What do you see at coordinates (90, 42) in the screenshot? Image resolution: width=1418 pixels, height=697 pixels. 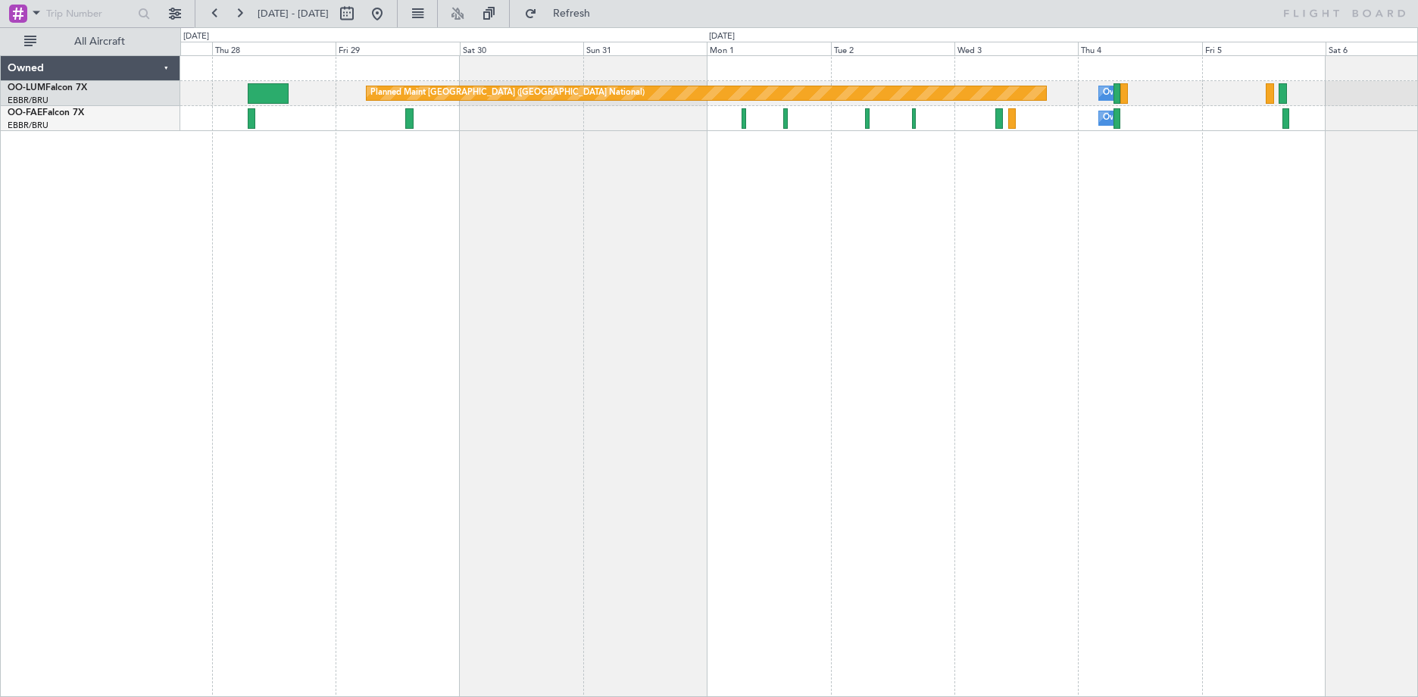 I see `button: All Aircraft` at bounding box center [90, 42].